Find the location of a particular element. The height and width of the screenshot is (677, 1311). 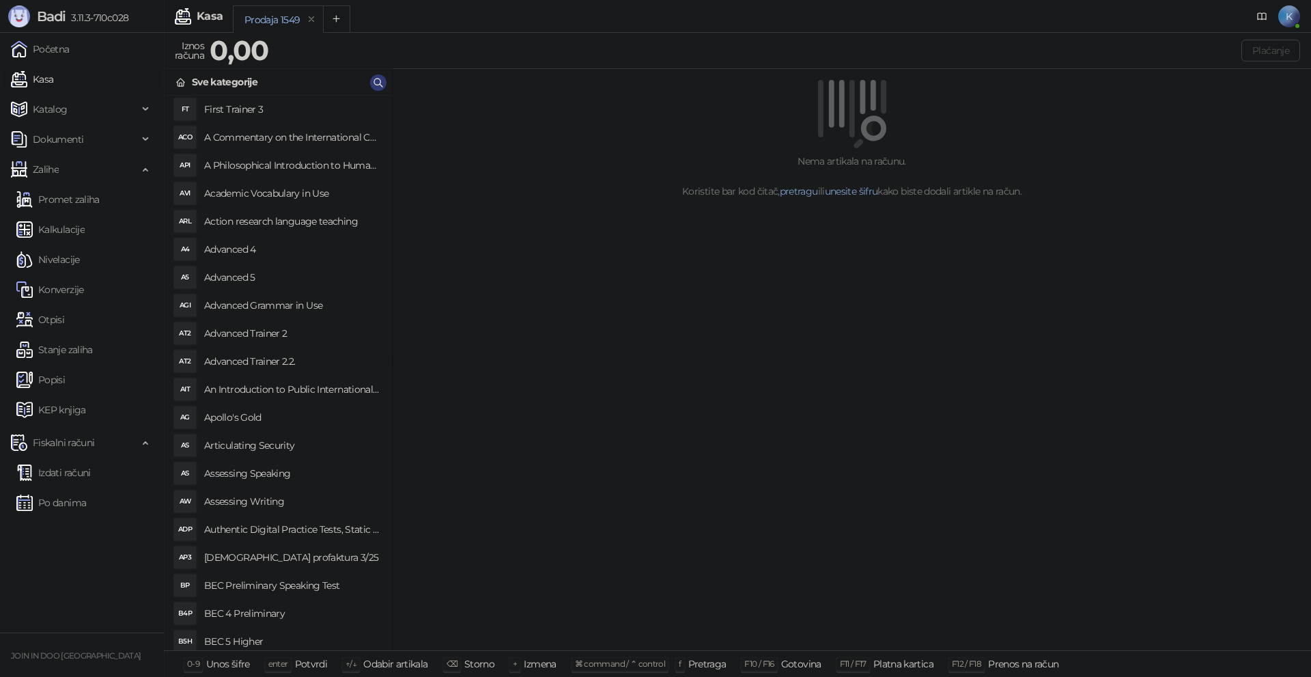

span: Katalog is located at coordinates (50, 109).